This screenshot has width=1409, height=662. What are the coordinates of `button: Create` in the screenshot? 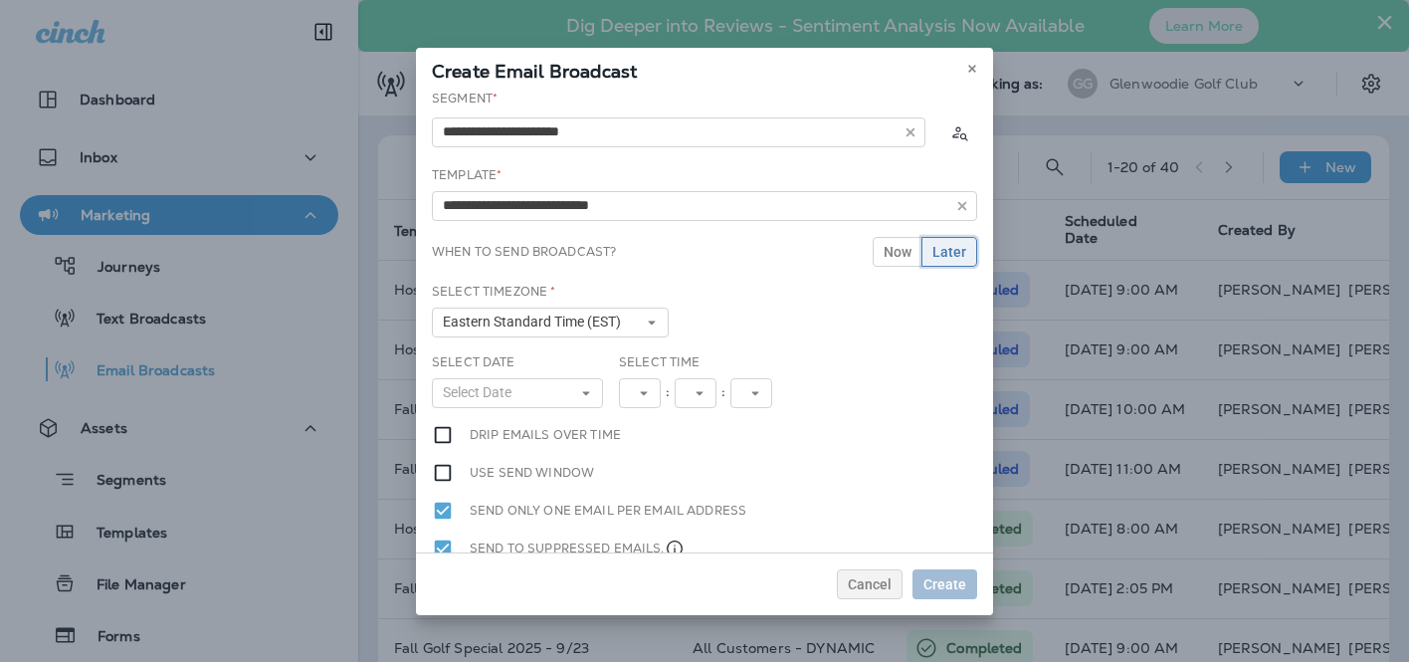 It's located at (945, 584).